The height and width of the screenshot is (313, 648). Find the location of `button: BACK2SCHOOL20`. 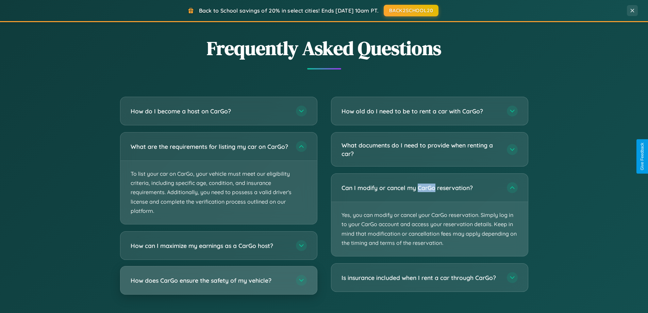

button: BACK2SCHOOL20 is located at coordinates (411, 11).